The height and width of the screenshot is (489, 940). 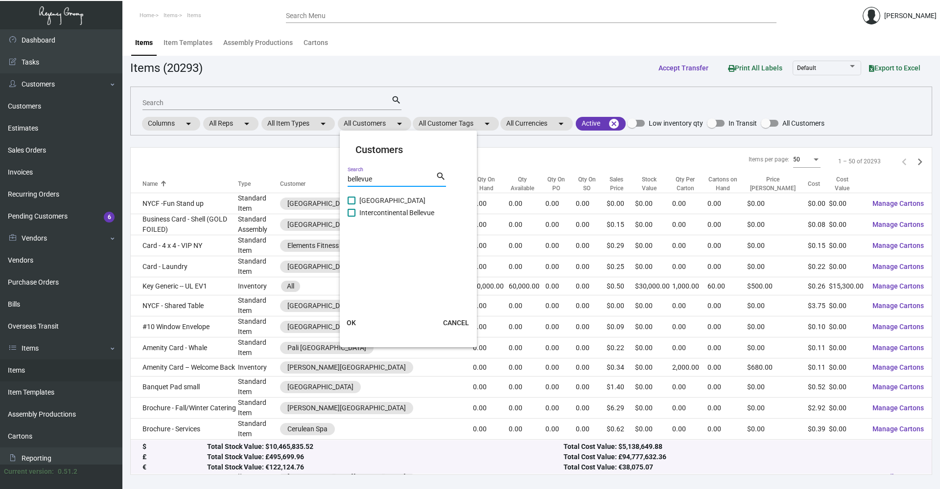 I want to click on button: CANCEL, so click(x=456, y=323).